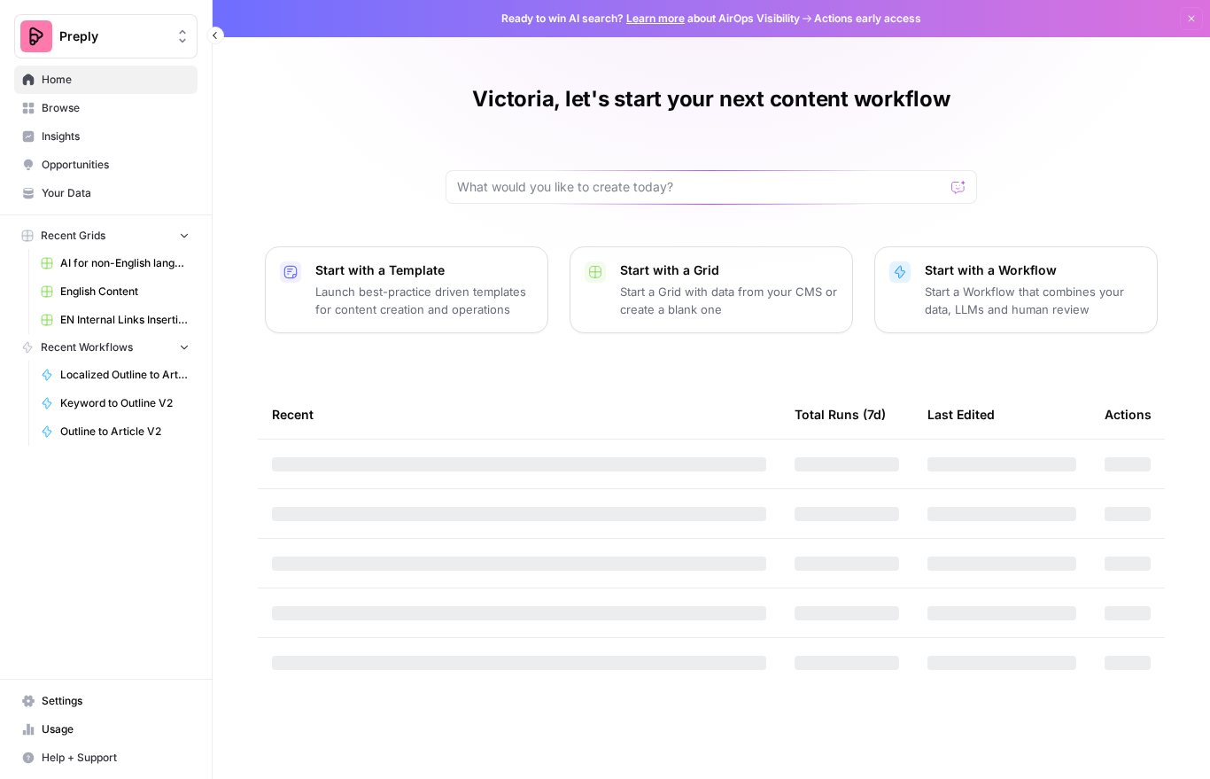 The image size is (1210, 779). Describe the element at coordinates (711, 290) in the screenshot. I see `button: Start with a GridStart a Grid with data from your CMS or create a blank one` at that location.